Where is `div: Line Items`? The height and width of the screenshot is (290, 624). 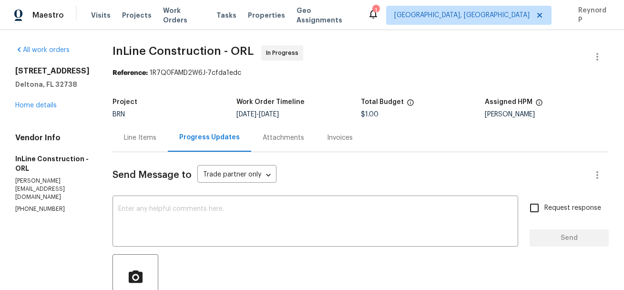 div: Line Items is located at coordinates (140, 138).